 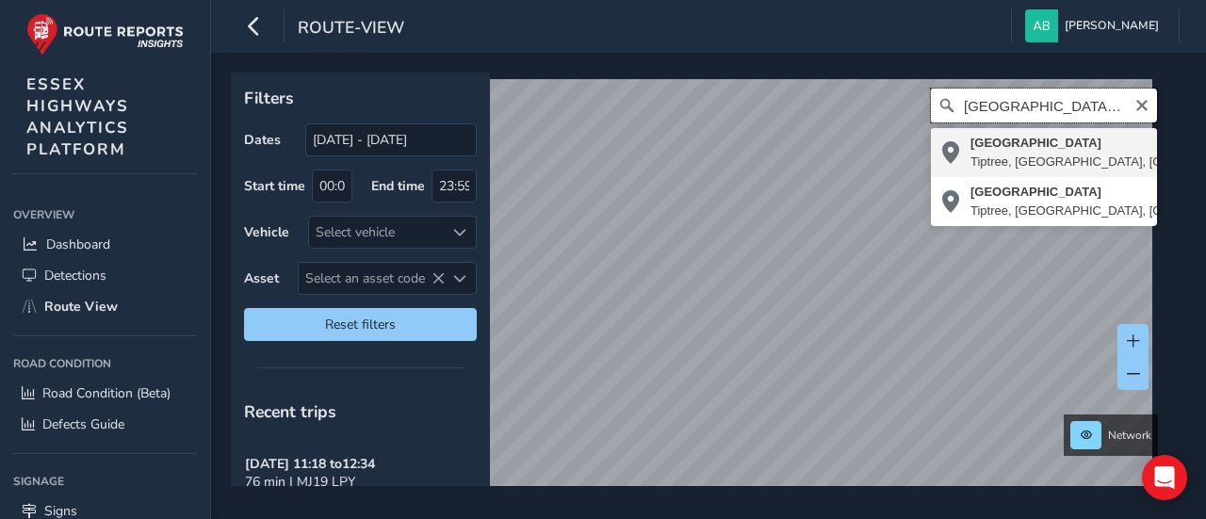 What do you see at coordinates (1041, 25) in the screenshot?
I see `img: diamond-layout` at bounding box center [1041, 25].